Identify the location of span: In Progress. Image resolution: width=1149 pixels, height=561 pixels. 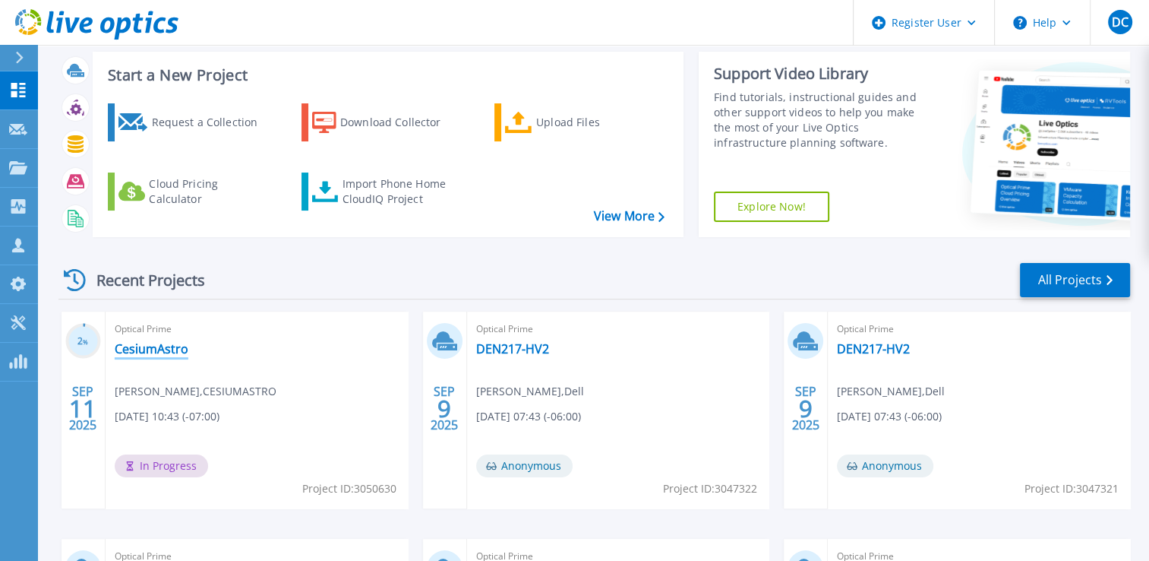
(161, 466).